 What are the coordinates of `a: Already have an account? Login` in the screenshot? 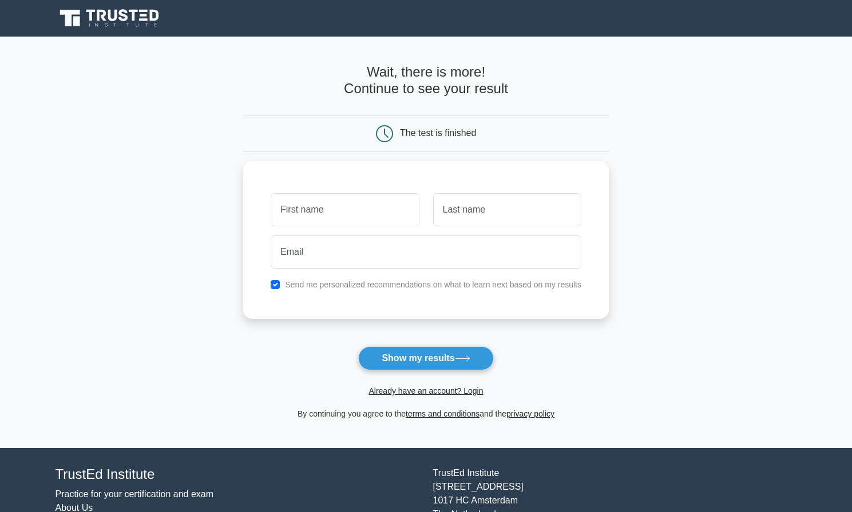 It's located at (426, 391).